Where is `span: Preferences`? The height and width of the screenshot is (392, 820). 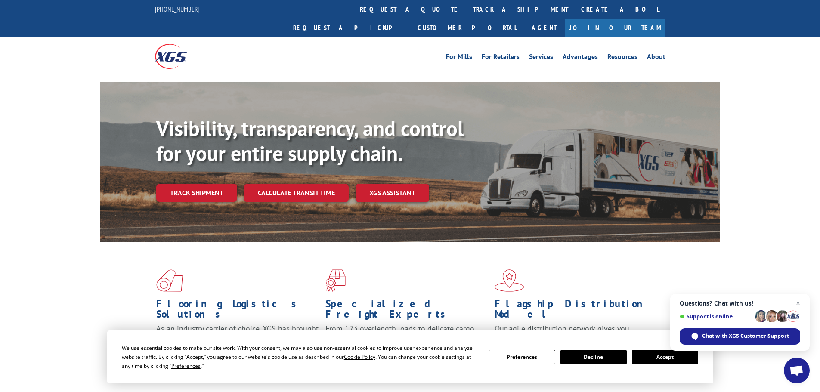 span: Preferences is located at coordinates (186, 366).